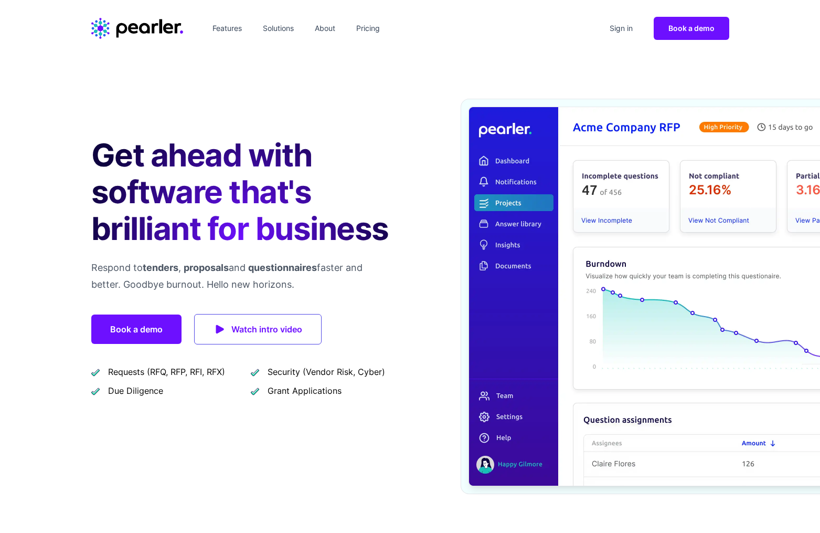 This screenshot has width=820, height=533. I want to click on a: Pricing, so click(368, 28).